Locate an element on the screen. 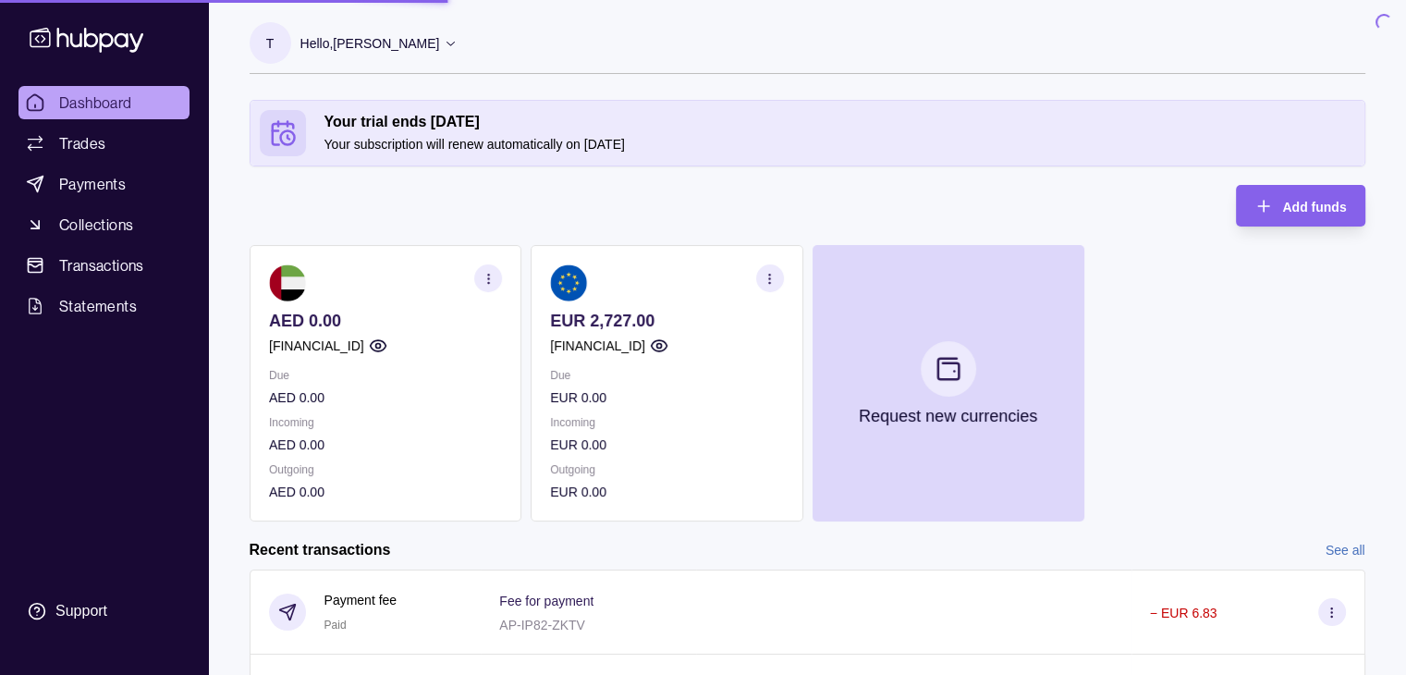  img: eu is located at coordinates (569, 283).